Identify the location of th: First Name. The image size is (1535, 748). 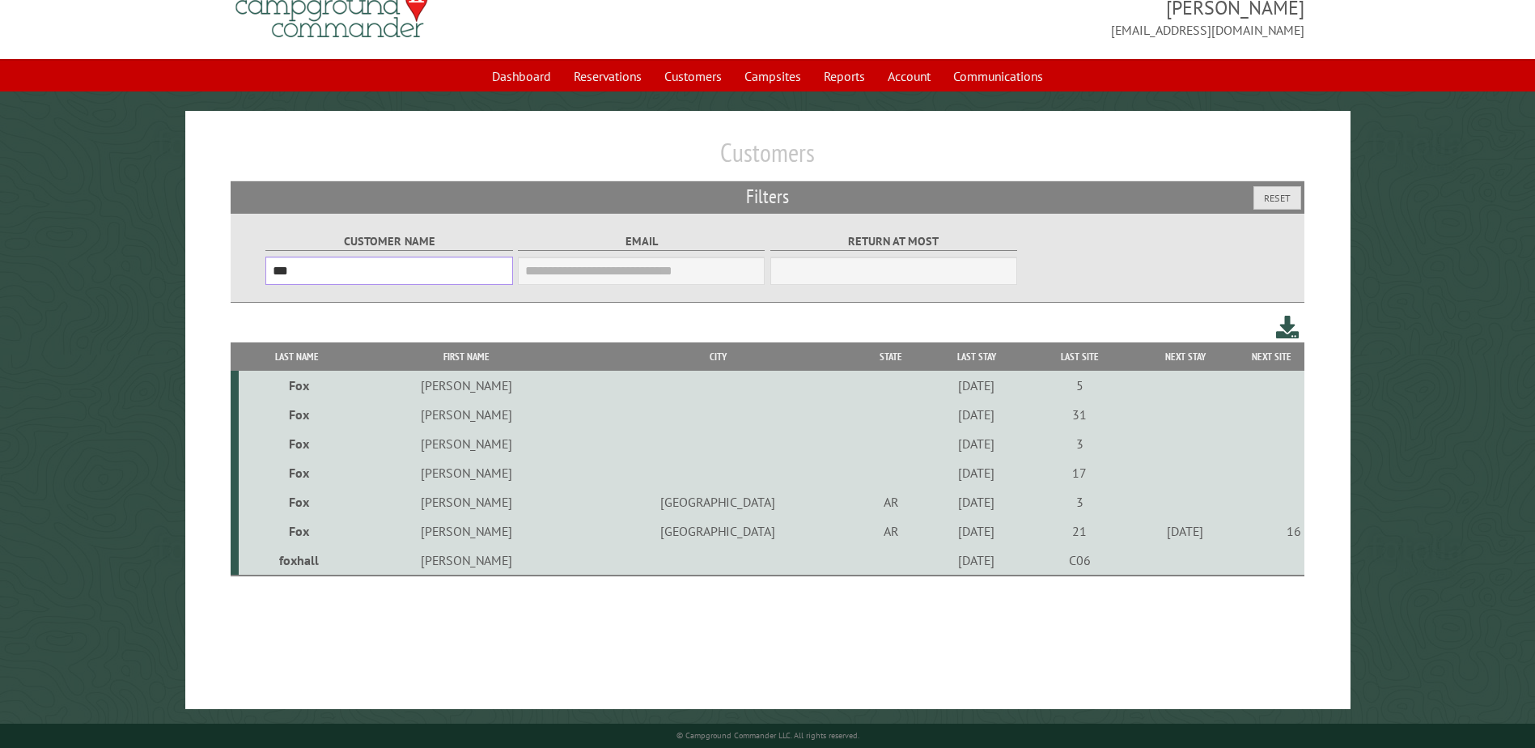
(466, 356).